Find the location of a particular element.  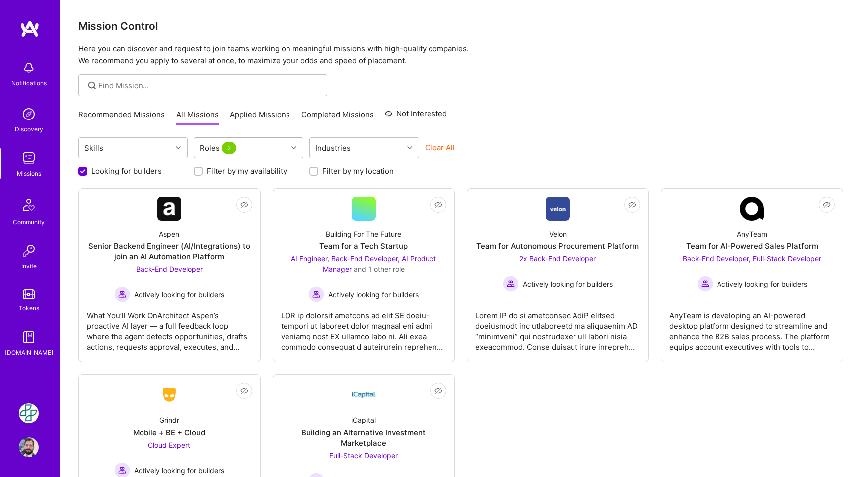

p: Here you can discover and request to join teams working on meaningful missions with high-quality ... is located at coordinates (460, 55).